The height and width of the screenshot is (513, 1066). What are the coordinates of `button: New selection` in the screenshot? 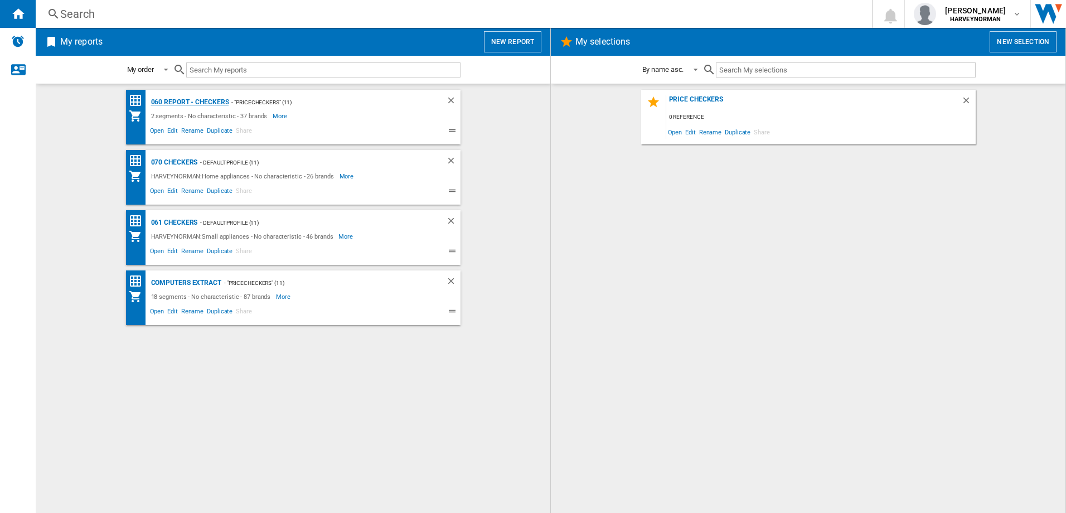 It's located at (1023, 42).